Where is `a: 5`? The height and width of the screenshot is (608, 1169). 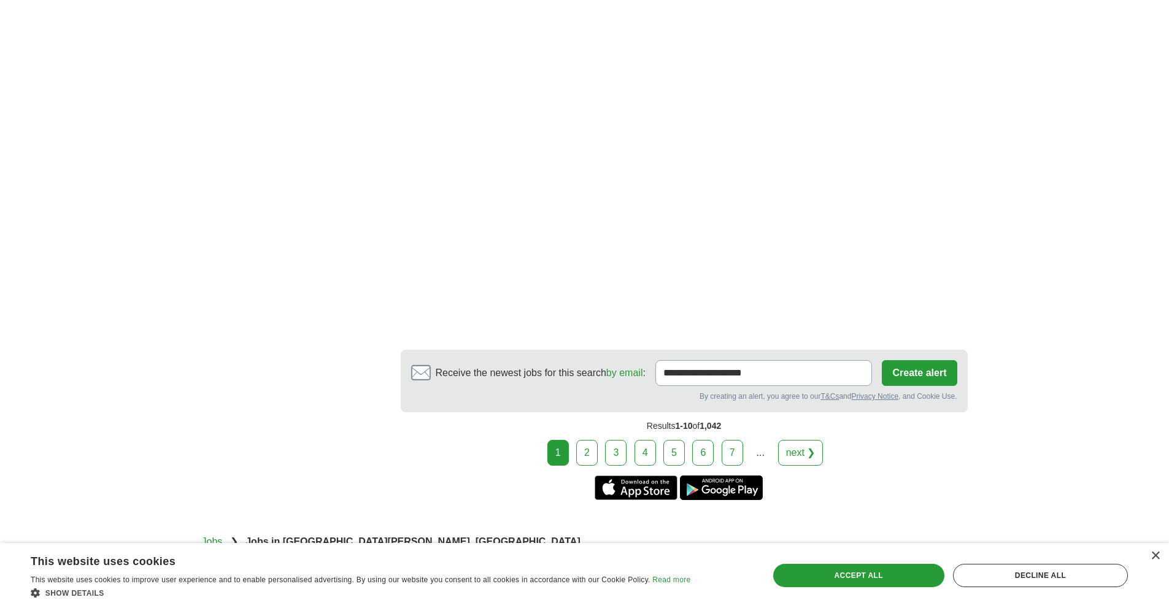 a: 5 is located at coordinates (674, 453).